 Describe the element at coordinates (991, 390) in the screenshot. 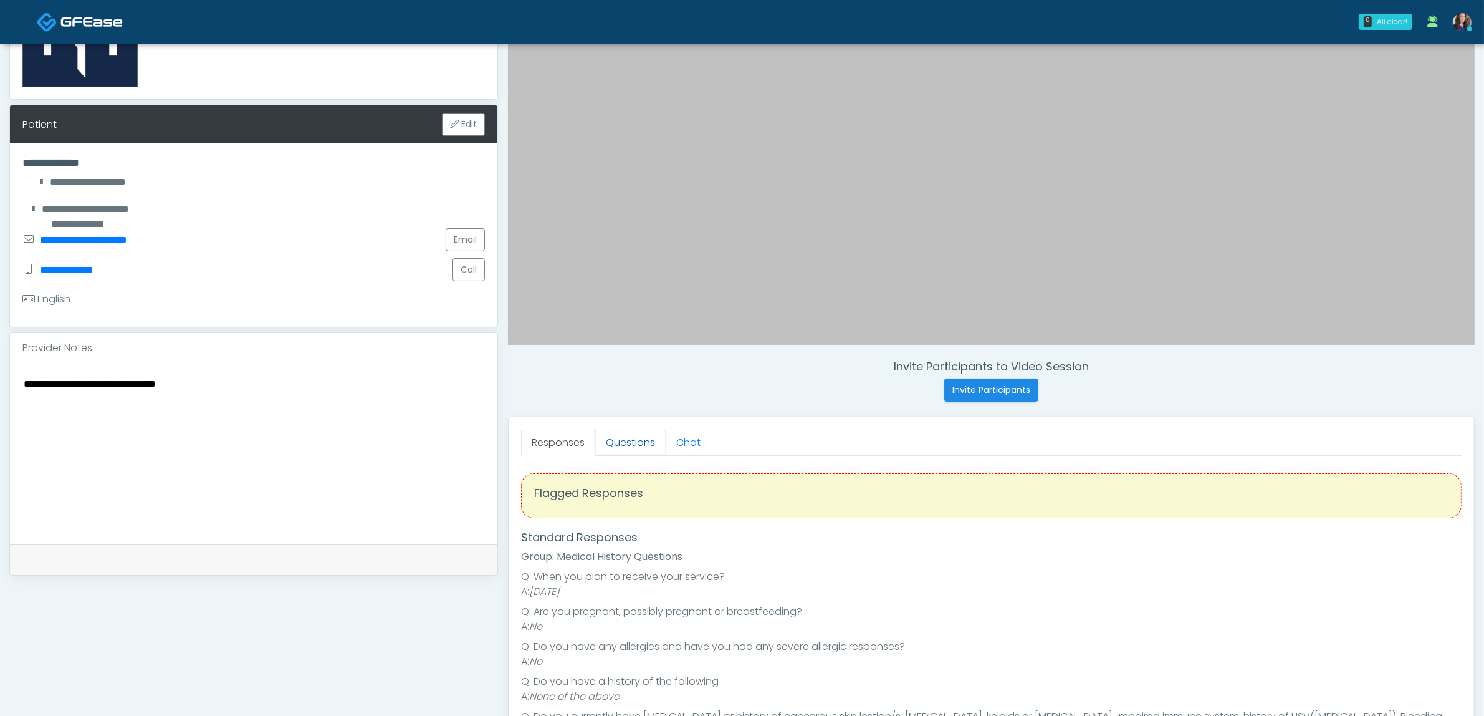

I see `button: Invite Participants` at that location.